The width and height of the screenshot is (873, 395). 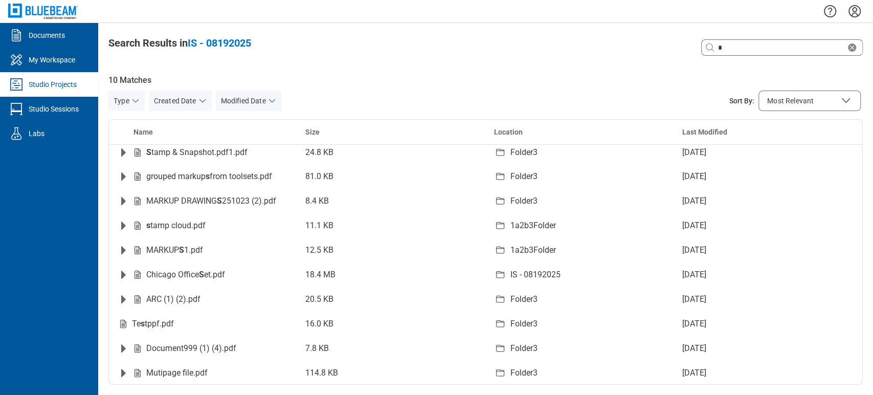 What do you see at coordinates (485, 250) in the screenshot?
I see `table: bb-data-table` at bounding box center [485, 250].